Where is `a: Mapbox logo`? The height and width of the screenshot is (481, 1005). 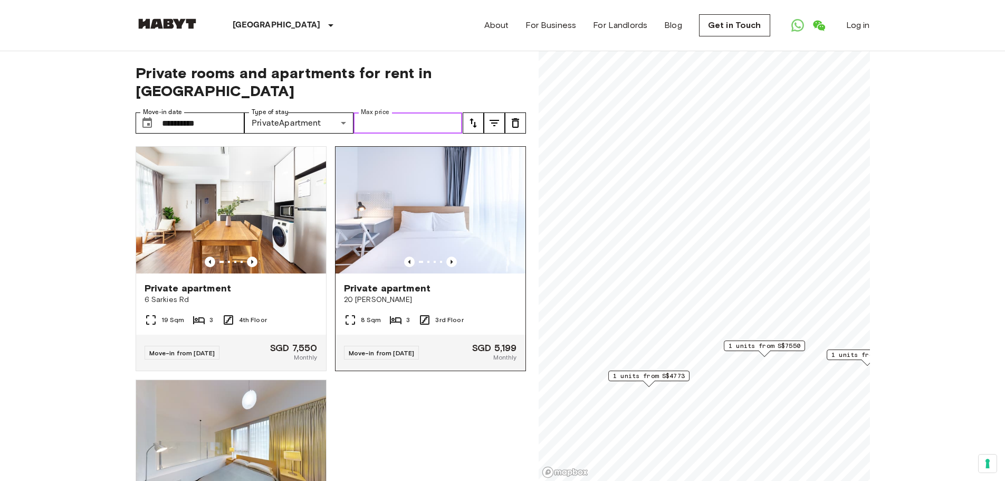 a: Mapbox logo is located at coordinates (565, 472).